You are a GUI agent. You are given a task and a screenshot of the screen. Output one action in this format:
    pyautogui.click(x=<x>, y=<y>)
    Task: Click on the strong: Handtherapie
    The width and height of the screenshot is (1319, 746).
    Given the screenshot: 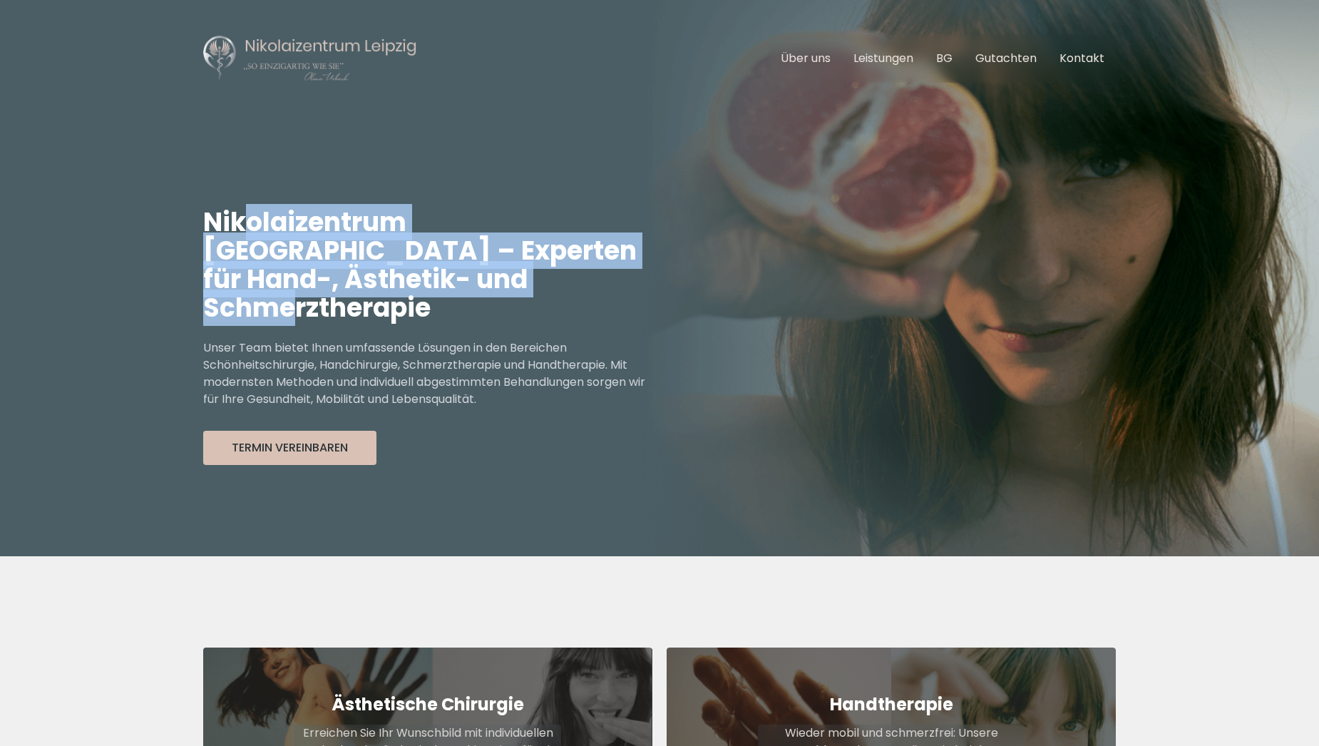 What is the action you would take?
    pyautogui.click(x=891, y=704)
    